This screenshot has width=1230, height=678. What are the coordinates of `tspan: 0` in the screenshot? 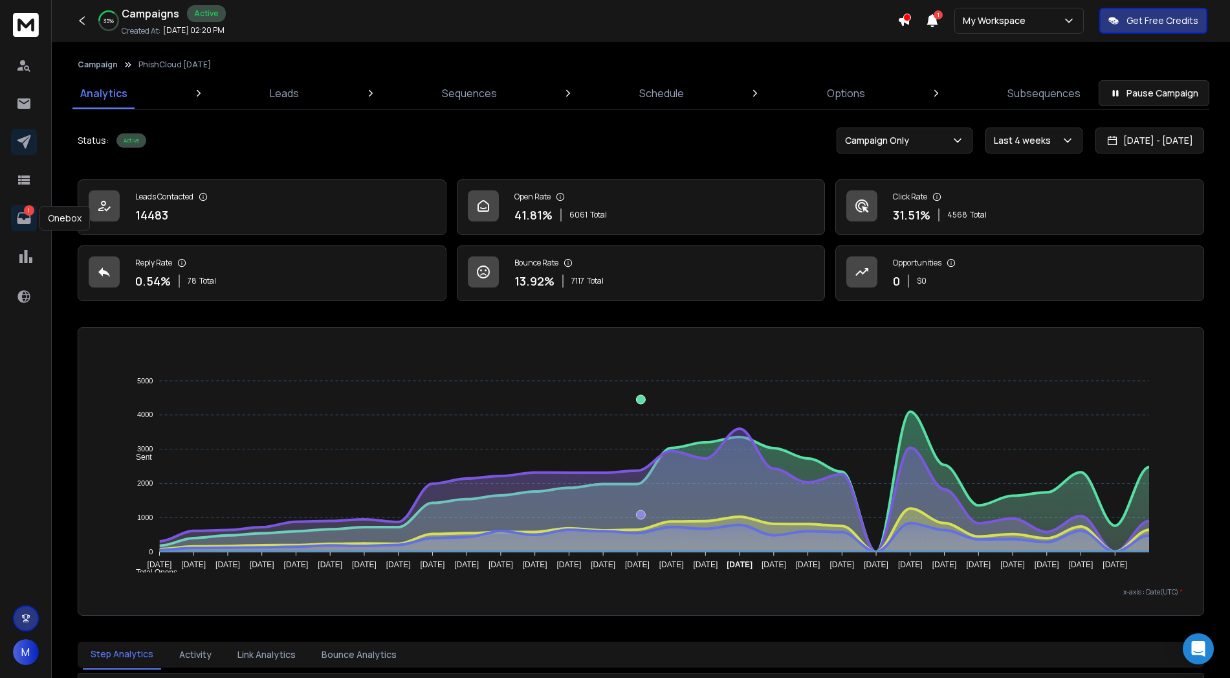 It's located at (151, 551).